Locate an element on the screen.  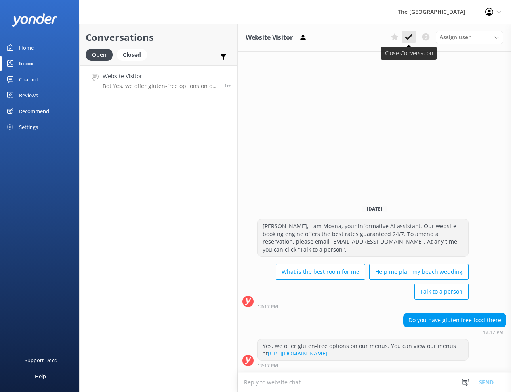
img: yonder-white-logo.png is located at coordinates (34, 20).